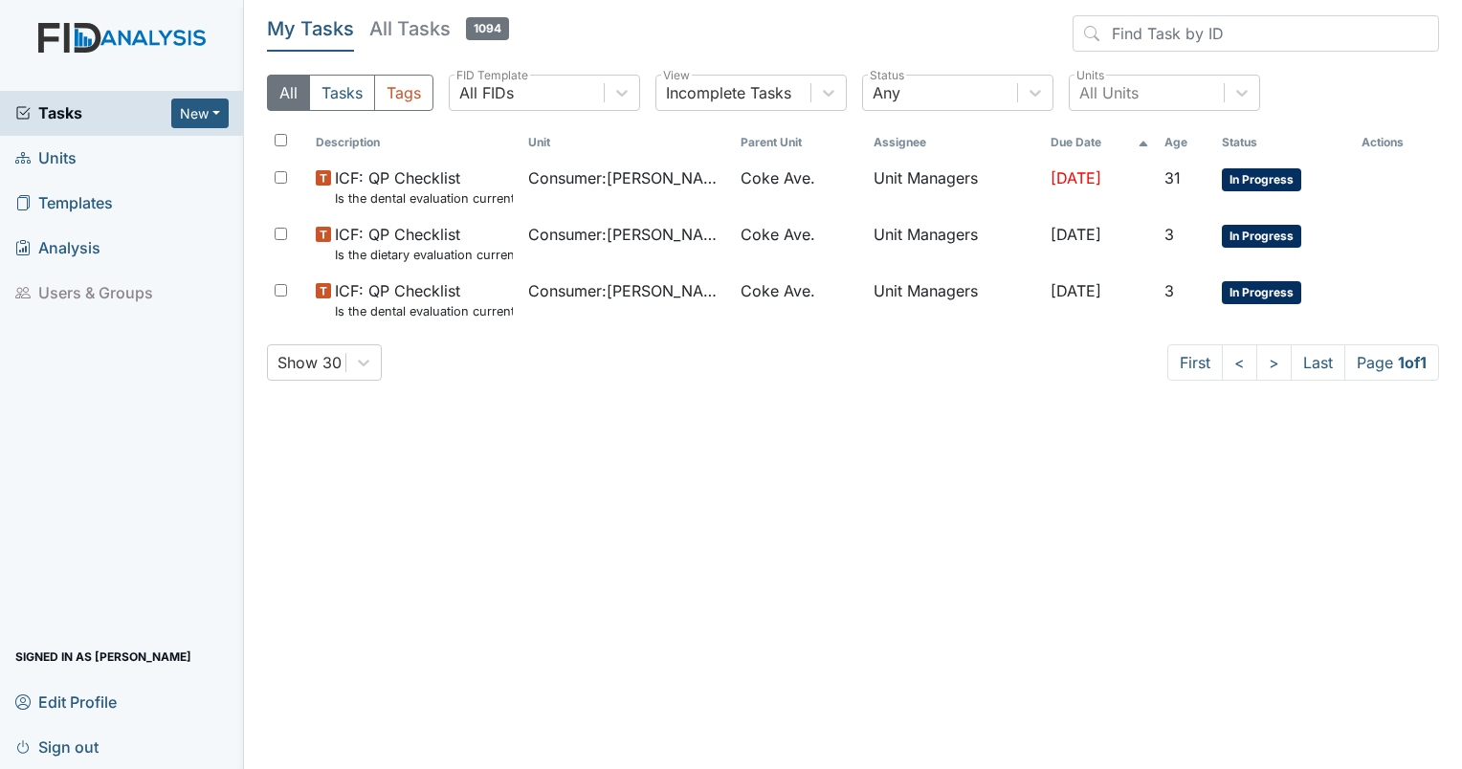  I want to click on button: Tasks, so click(342, 93).